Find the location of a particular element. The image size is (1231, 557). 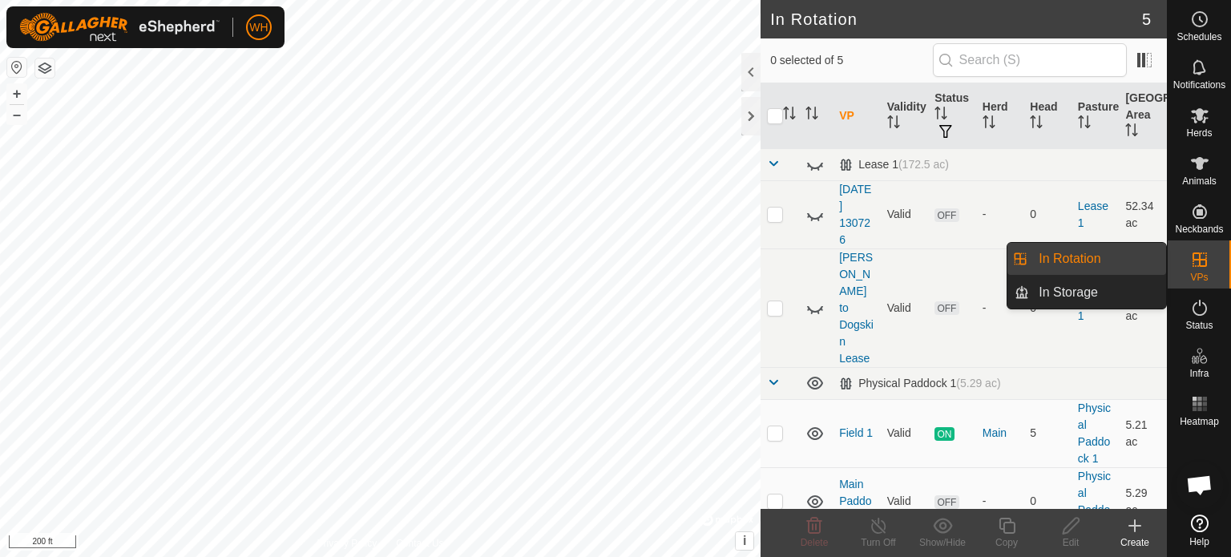

li: In Storage is located at coordinates (1087, 293).